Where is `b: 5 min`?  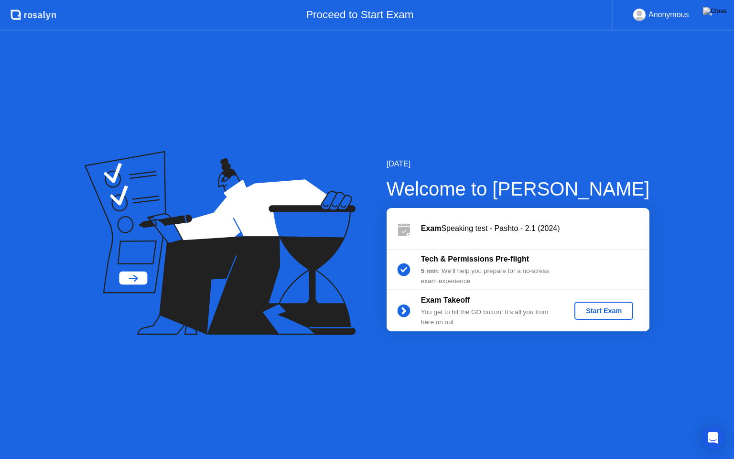
b: 5 min is located at coordinates (430, 271).